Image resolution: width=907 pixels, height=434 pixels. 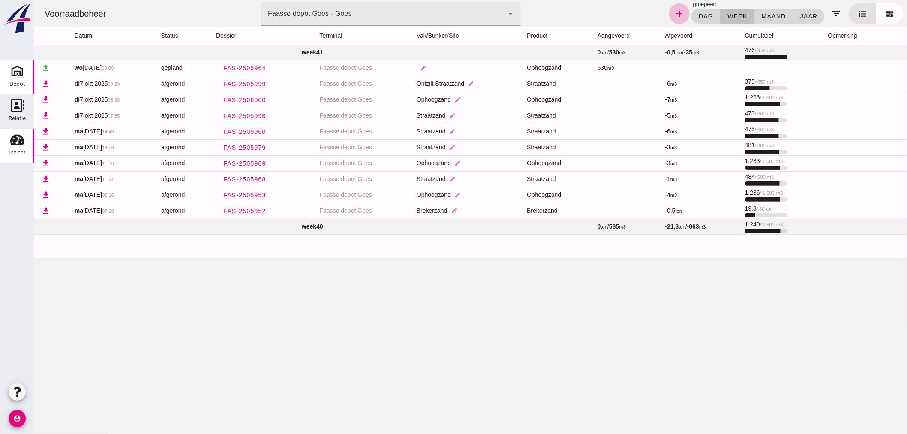 I want to click on span: week, so click(x=702, y=16).